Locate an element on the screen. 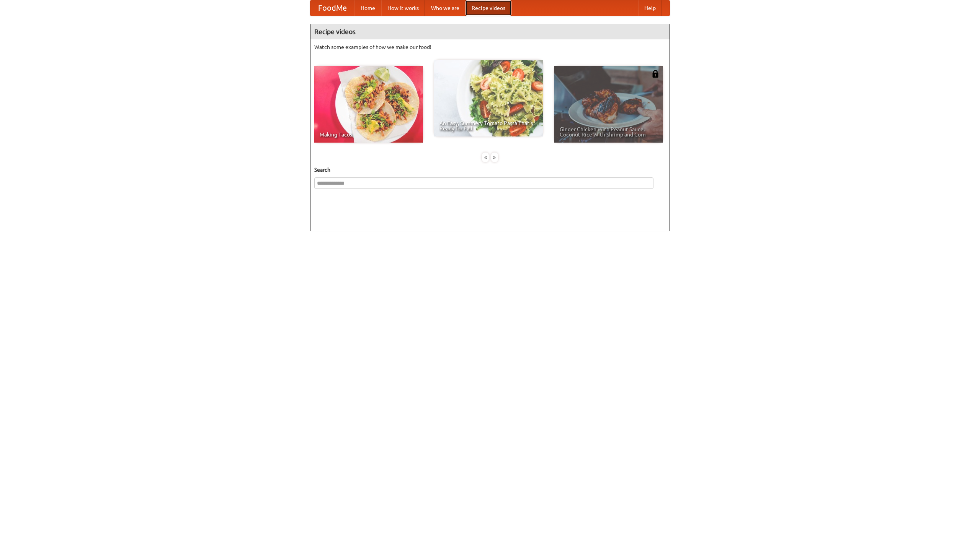 This screenshot has width=980, height=541. img: 483408.png is located at coordinates (655, 74).